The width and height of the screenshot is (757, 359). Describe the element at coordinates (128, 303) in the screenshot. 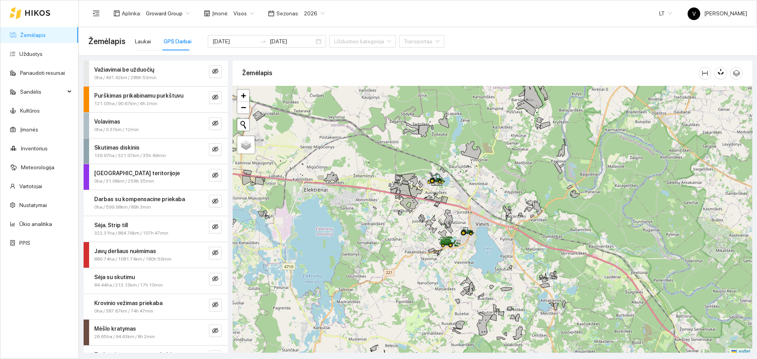

I see `strong: Krovinio vežimas priekaba` at that location.